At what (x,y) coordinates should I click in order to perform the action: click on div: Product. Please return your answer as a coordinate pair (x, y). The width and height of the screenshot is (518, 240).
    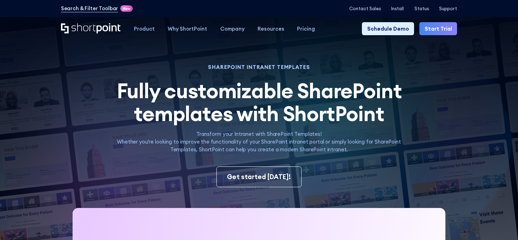
    Looking at the image, I should click on (144, 29).